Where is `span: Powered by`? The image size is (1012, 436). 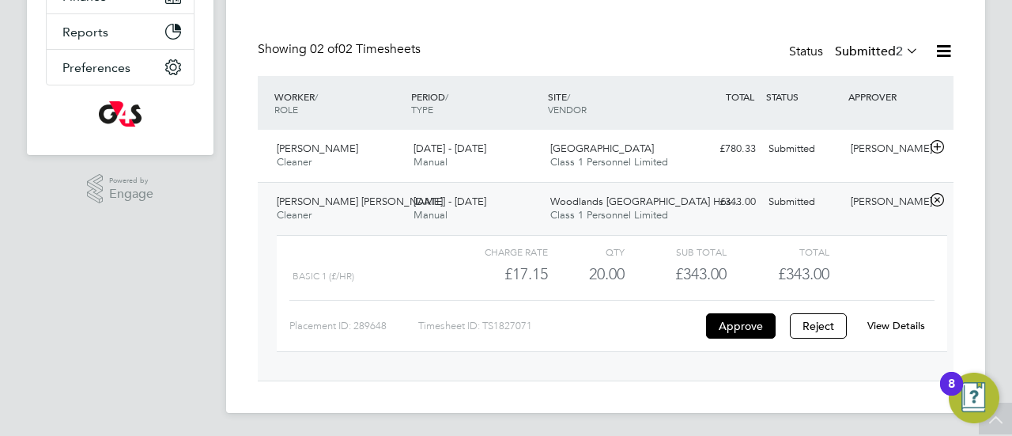
span: Powered by is located at coordinates (131, 180).